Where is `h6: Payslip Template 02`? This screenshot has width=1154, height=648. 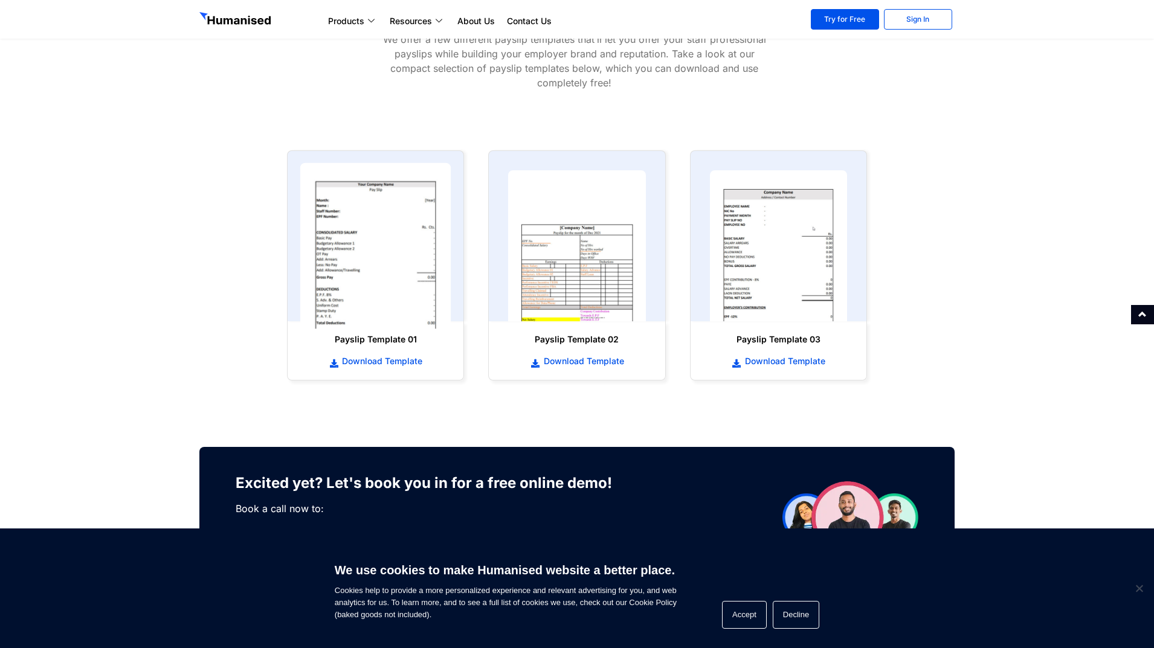 h6: Payslip Template 02 is located at coordinates (576, 339).